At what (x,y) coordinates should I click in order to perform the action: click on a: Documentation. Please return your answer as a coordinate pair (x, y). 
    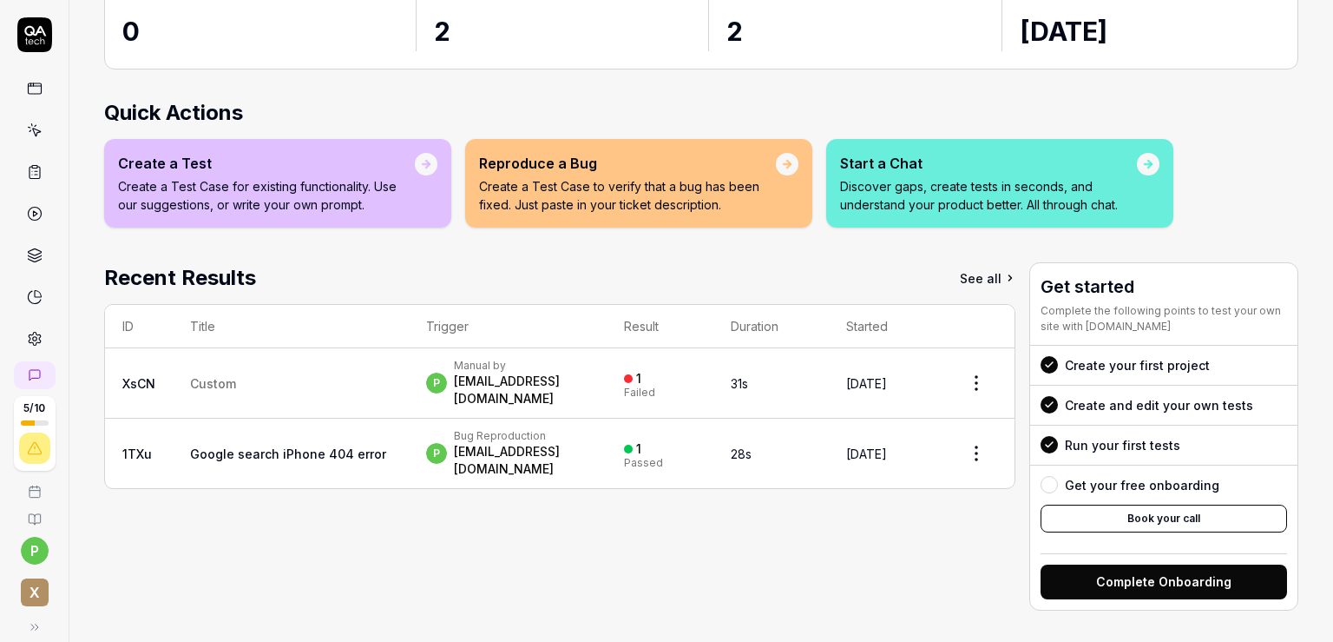
    Looking at the image, I should click on (34, 512).